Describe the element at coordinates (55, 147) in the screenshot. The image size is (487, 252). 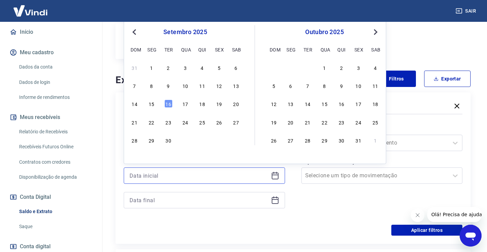
I see `a: Recebíveis Futuros Online` at that location.